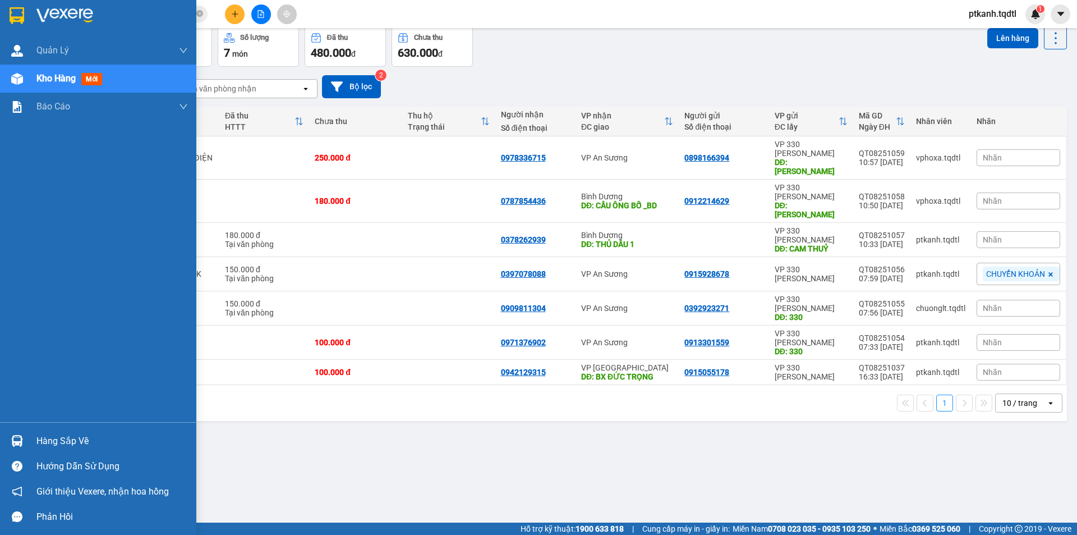  Describe the element at coordinates (1041, 9) in the screenshot. I see `sup: 1` at that location.